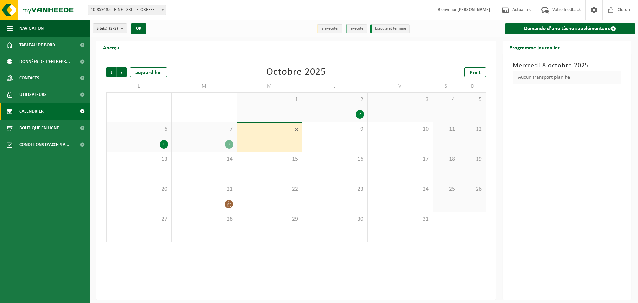 The width and height of the screenshot is (638, 303). What do you see at coordinates (400, 219) in the screenshot?
I see `span: 31` at bounding box center [400, 219].